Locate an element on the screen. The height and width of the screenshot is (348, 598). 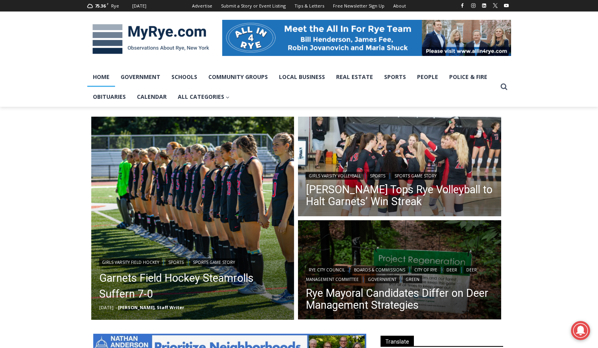
a: Garnets Field Hockey Steamrolls Suffern 7-0 is located at coordinates (193, 286).